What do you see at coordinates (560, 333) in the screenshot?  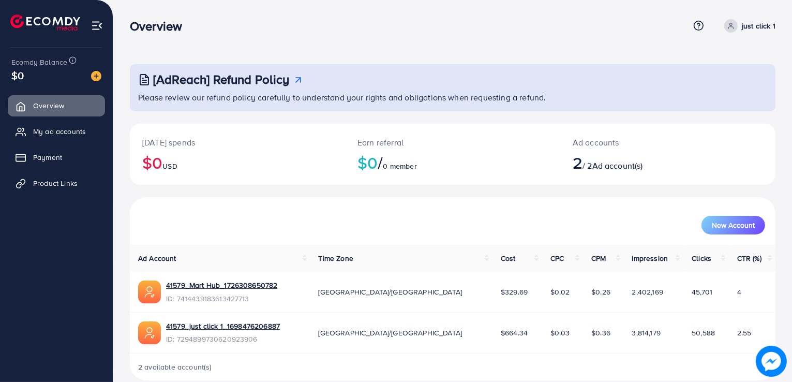 I see `span: $0.03` at bounding box center [560, 333].